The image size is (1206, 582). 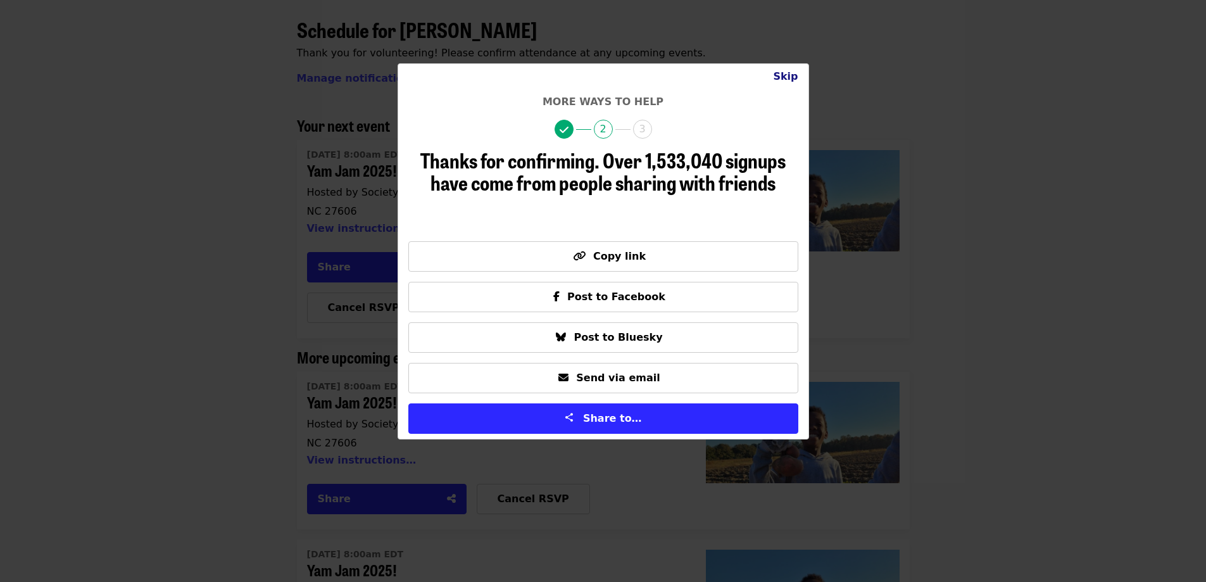 What do you see at coordinates (603, 297) in the screenshot?
I see `a: Post to Facebook` at bounding box center [603, 297].